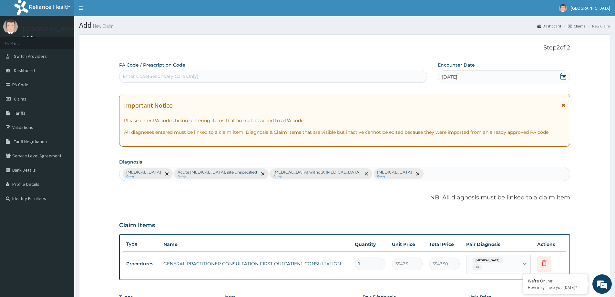 The width and height of the screenshot is (615, 297). Describe the element at coordinates (30, 56) in the screenshot. I see `span: Switch Providers` at that location.